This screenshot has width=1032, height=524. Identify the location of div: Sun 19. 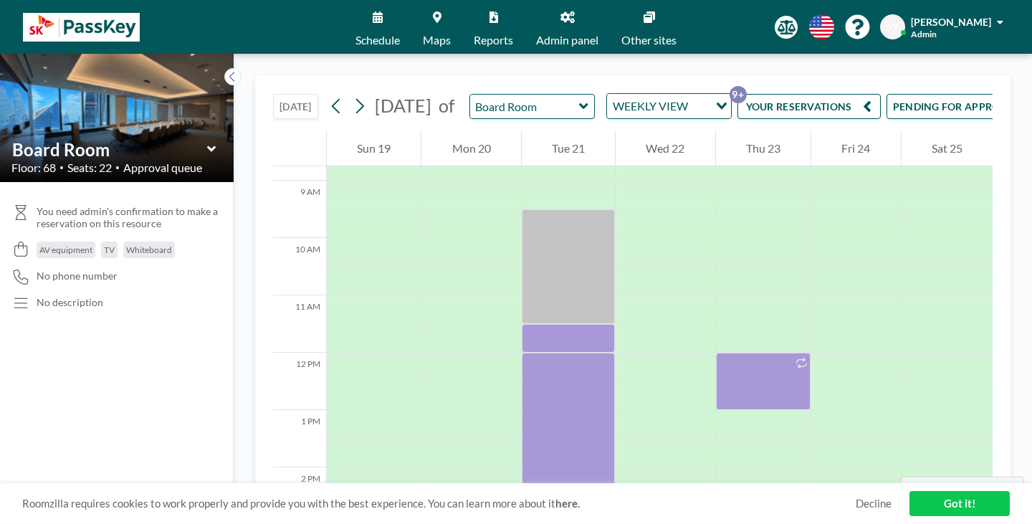
(373, 148).